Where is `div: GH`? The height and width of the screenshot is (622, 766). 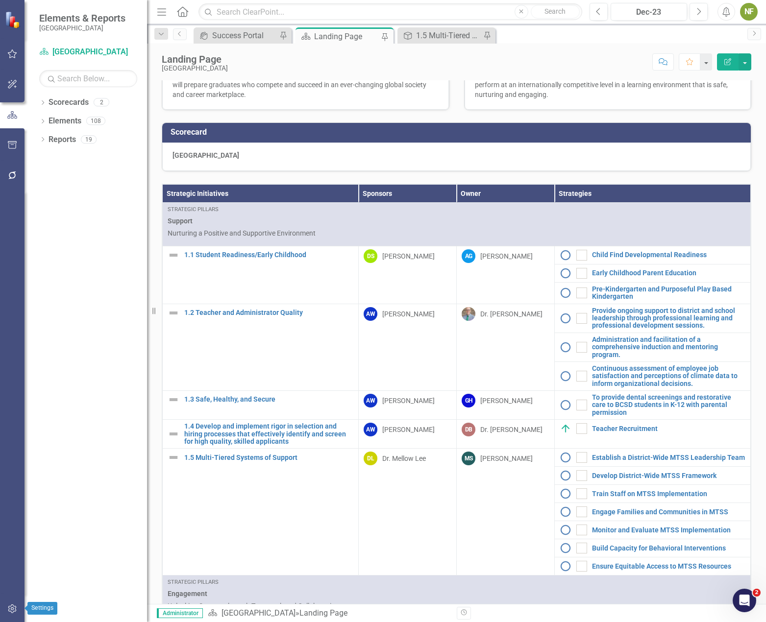
div: GH is located at coordinates (468, 401).